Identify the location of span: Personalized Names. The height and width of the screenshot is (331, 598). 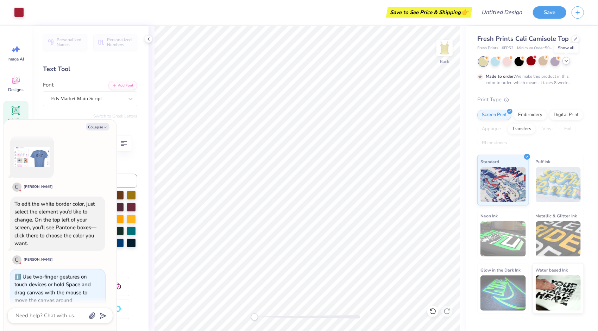
(70, 42).